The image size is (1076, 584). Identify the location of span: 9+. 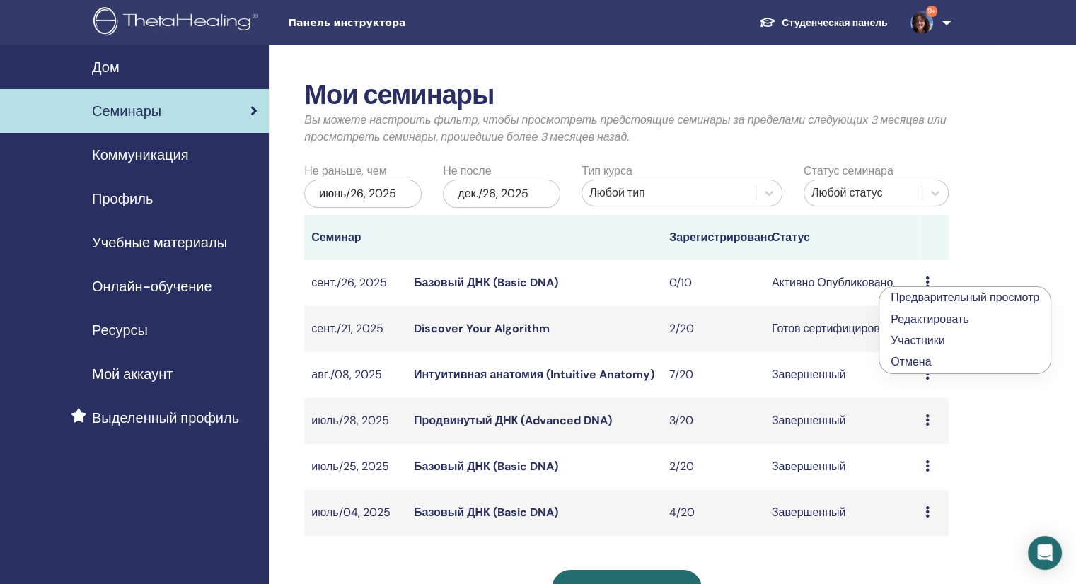
(932, 11).